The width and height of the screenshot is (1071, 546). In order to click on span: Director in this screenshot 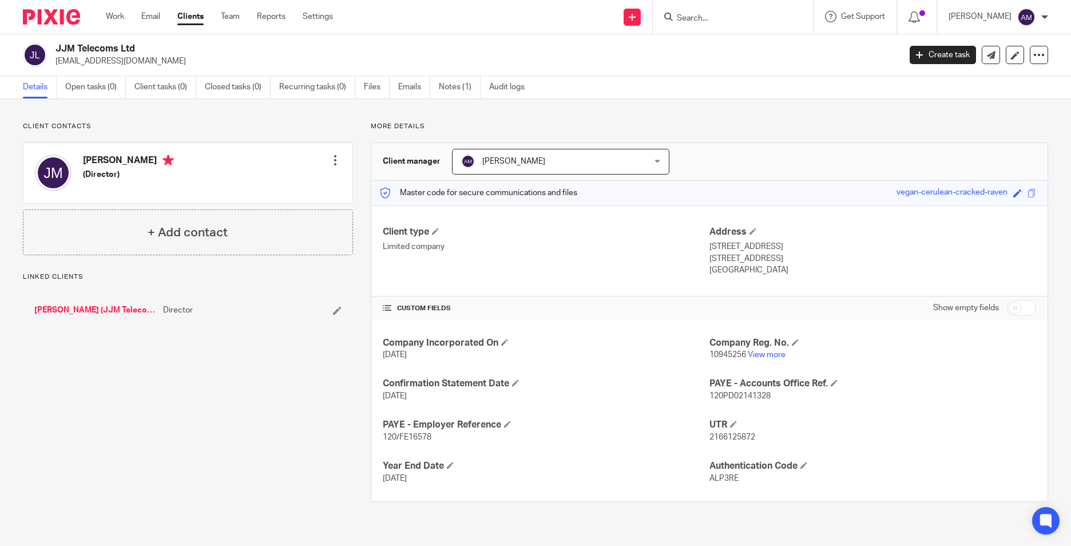, I will do `click(178, 310)`.